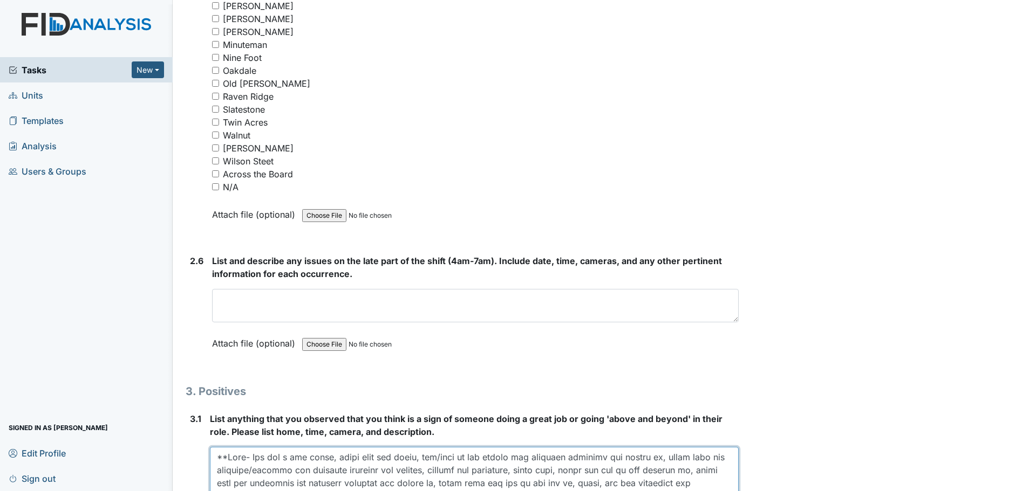  What do you see at coordinates (70, 70) in the screenshot?
I see `span: Tasks` at bounding box center [70, 70].